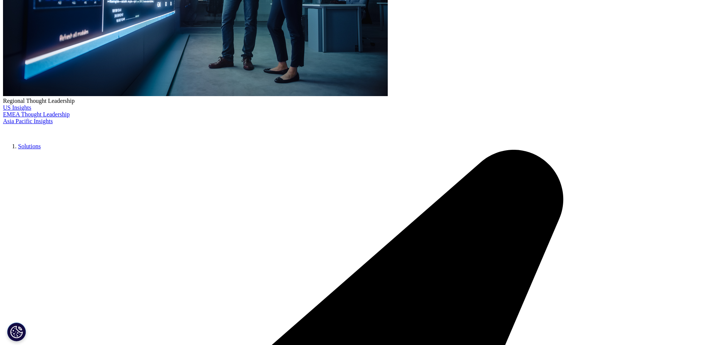 The image size is (715, 345). What do you see at coordinates (17, 332) in the screenshot?
I see `button: Configuración de cookies` at bounding box center [17, 332].